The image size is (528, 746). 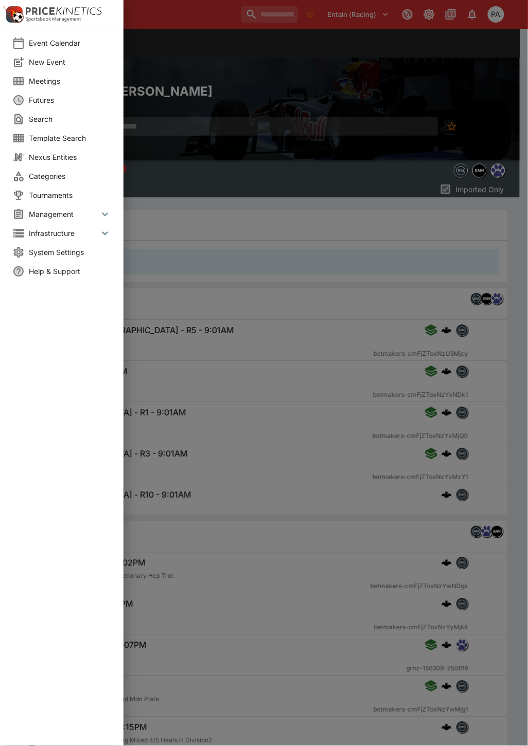 I want to click on span: Categories, so click(x=70, y=176).